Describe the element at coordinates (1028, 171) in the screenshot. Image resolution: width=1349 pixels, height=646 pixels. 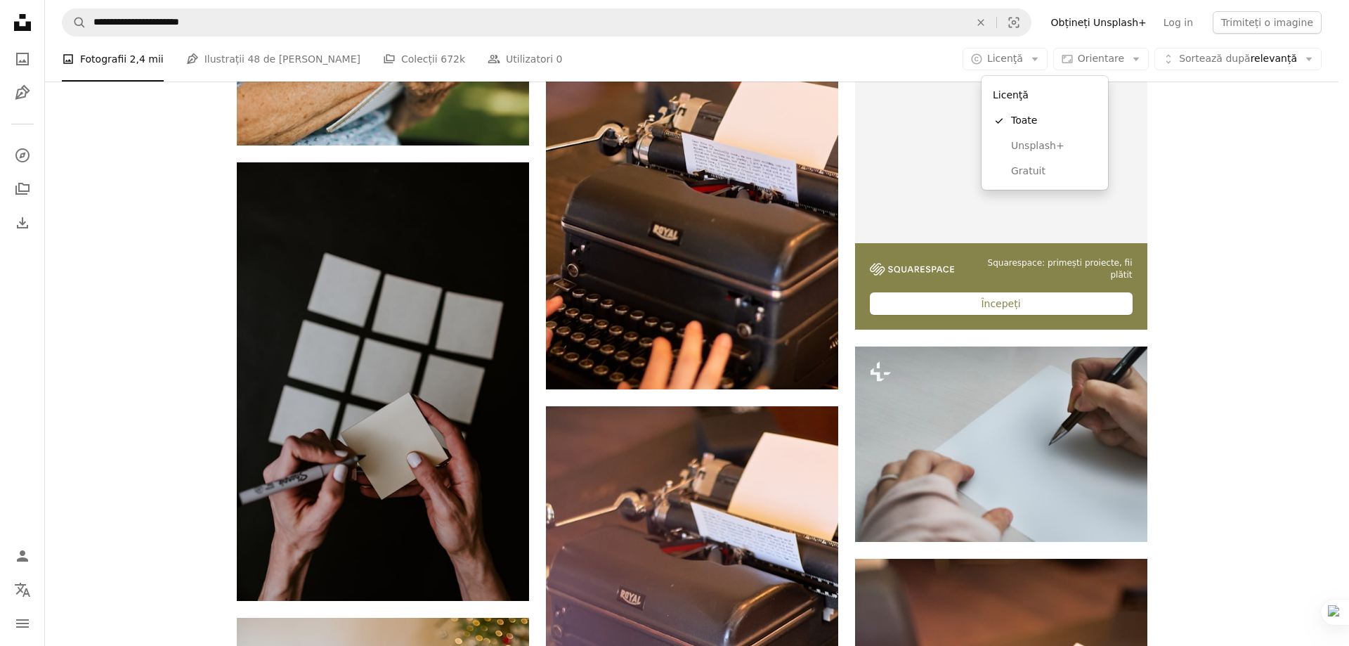
I see `font: Gratuit` at that location.